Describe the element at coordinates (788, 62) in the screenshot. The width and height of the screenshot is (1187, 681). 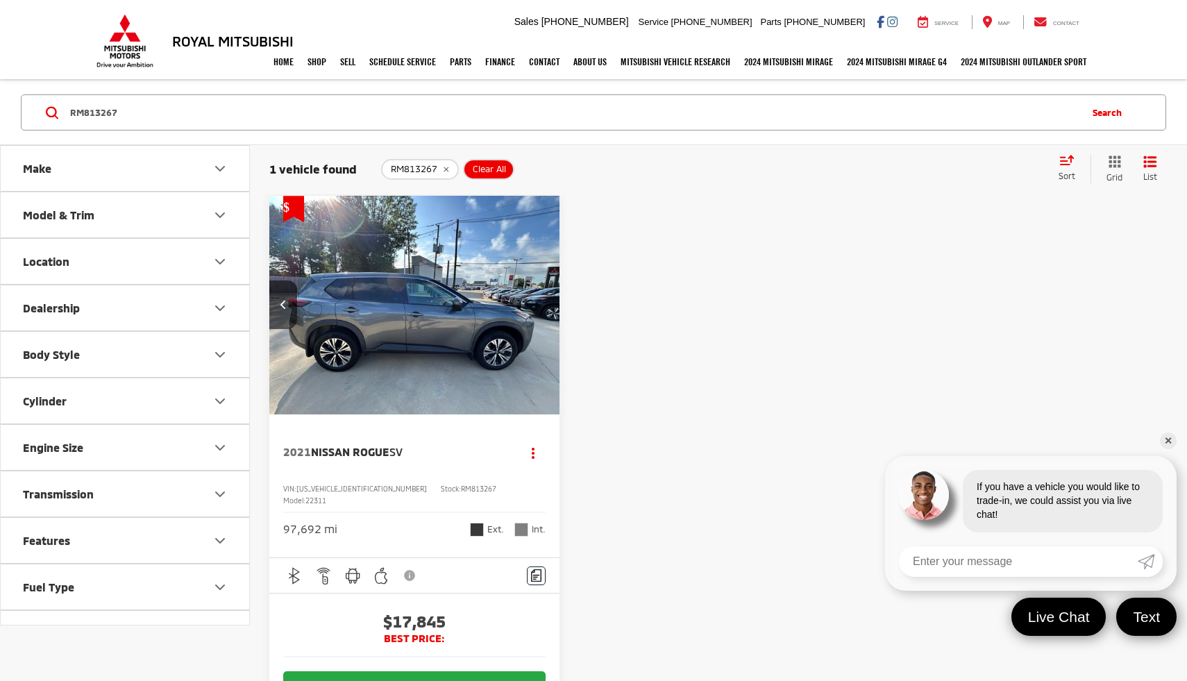
I see `a: 2024 Mitsubishi Mirage` at that location.